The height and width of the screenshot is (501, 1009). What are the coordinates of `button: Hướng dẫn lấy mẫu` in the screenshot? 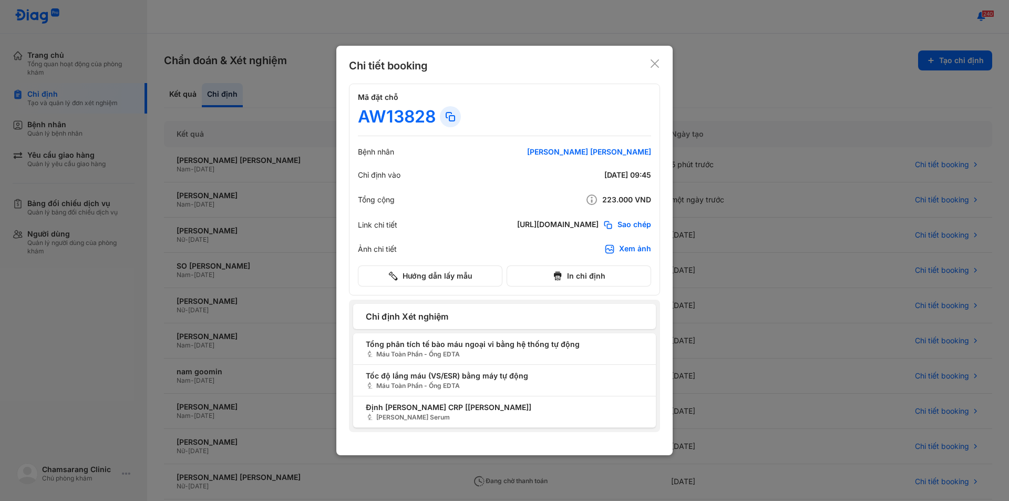 It's located at (430, 276).